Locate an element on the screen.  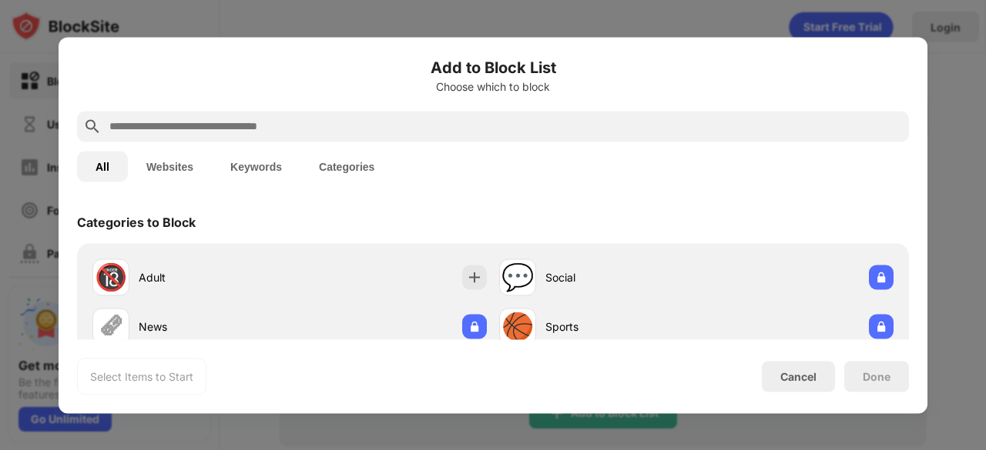
div: Cancel is located at coordinates (798, 377).